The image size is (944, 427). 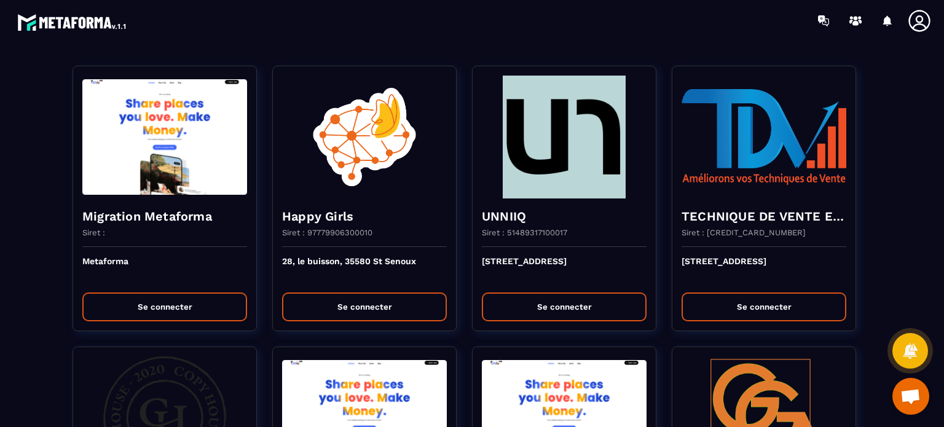 I want to click on h4: Happy Girls, so click(x=365, y=216).